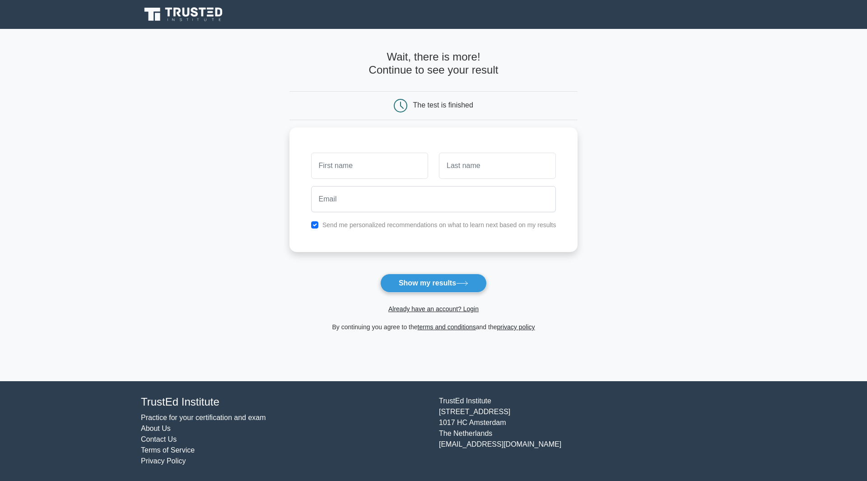  What do you see at coordinates (497, 166) in the screenshot?
I see `input: Last name` at bounding box center [497, 166].